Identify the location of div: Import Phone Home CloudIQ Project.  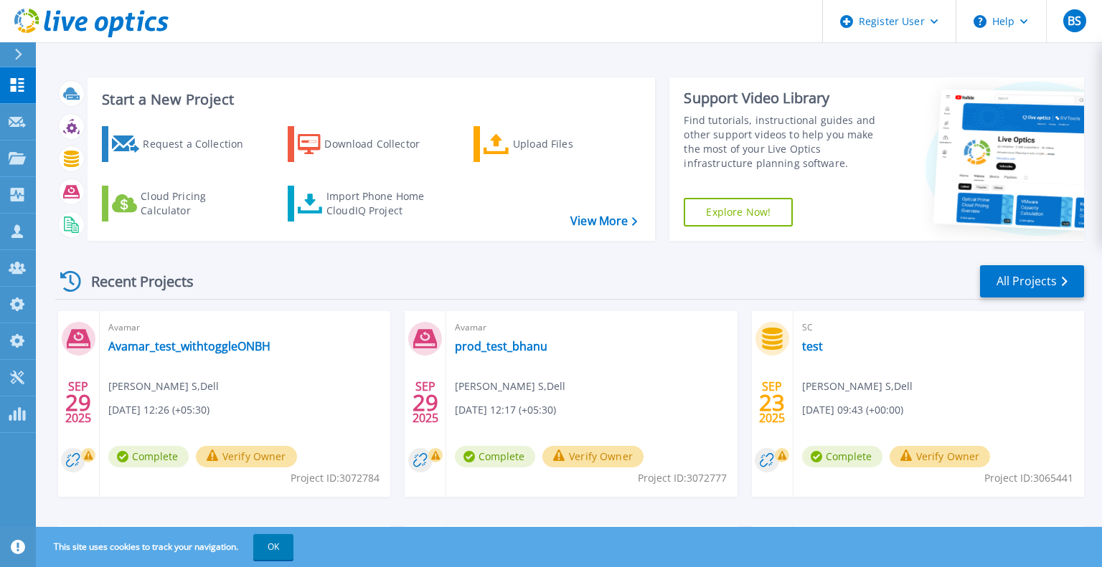
(382, 204).